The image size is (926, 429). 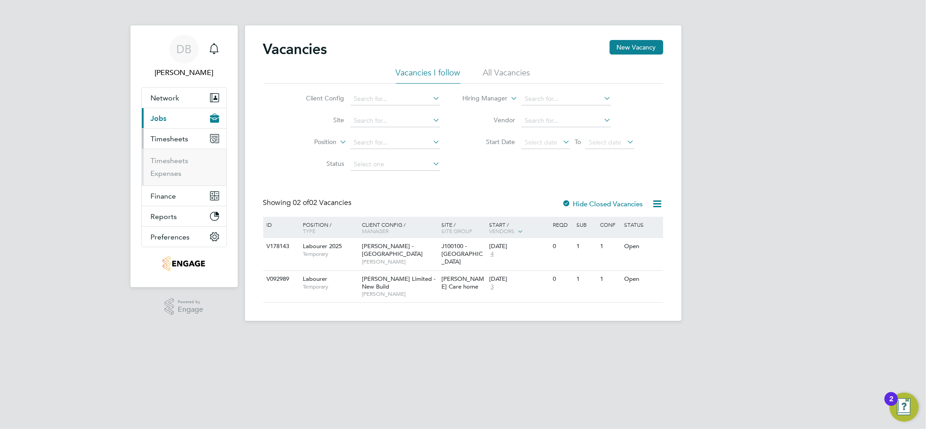 I want to click on nav: Main navigation, so click(x=184, y=156).